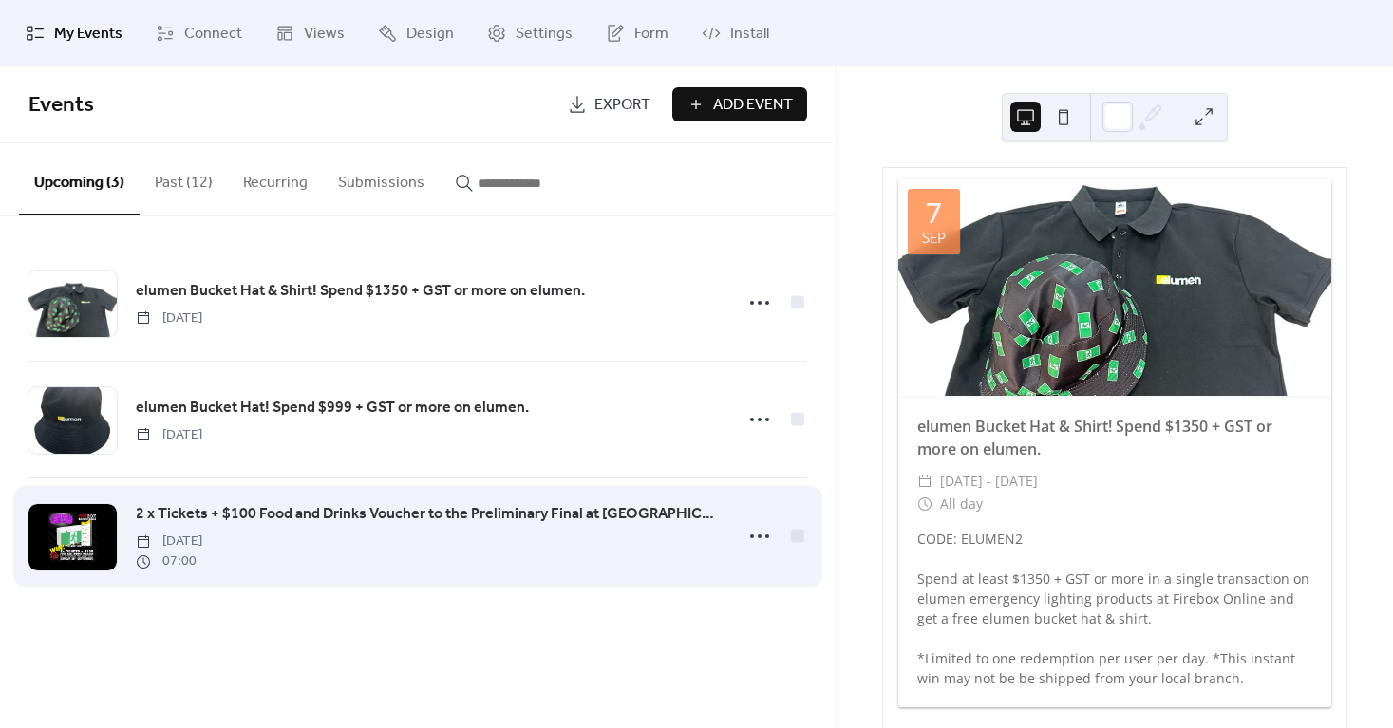  Describe the element at coordinates (183, 178) in the screenshot. I see `button: Past (12)` at that location.